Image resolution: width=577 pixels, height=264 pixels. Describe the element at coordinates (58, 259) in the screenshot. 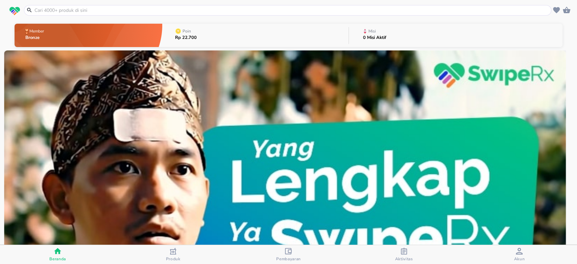

I see `span: Beranda` at that location.